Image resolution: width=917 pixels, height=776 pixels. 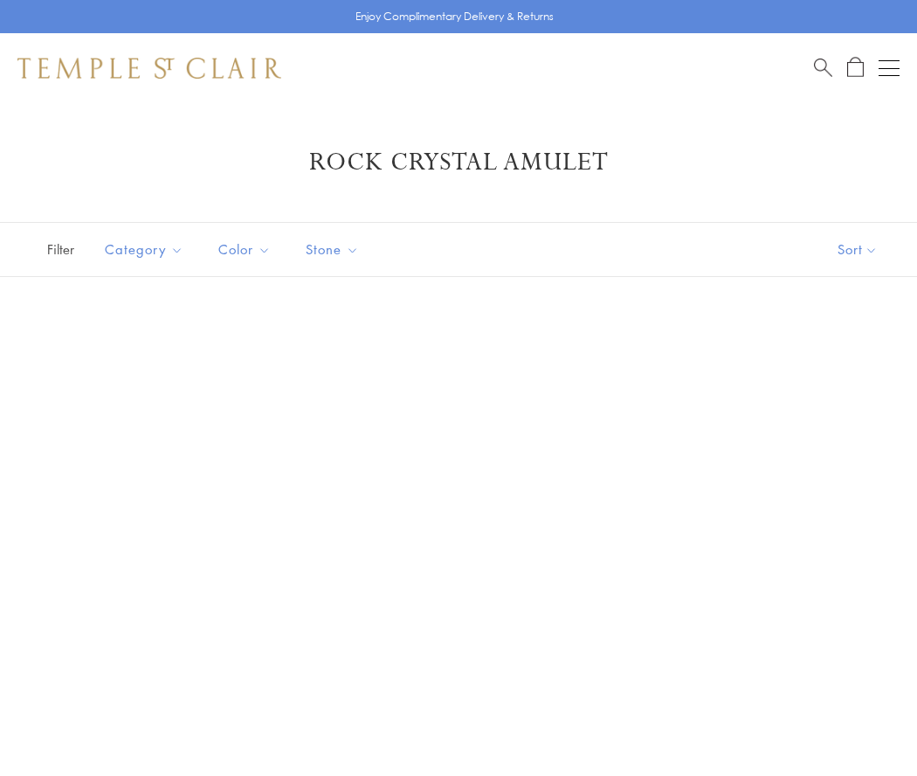 What do you see at coordinates (454, 17) in the screenshot?
I see `p: Enjoy Complimentary Delivery & Returns` at bounding box center [454, 17].